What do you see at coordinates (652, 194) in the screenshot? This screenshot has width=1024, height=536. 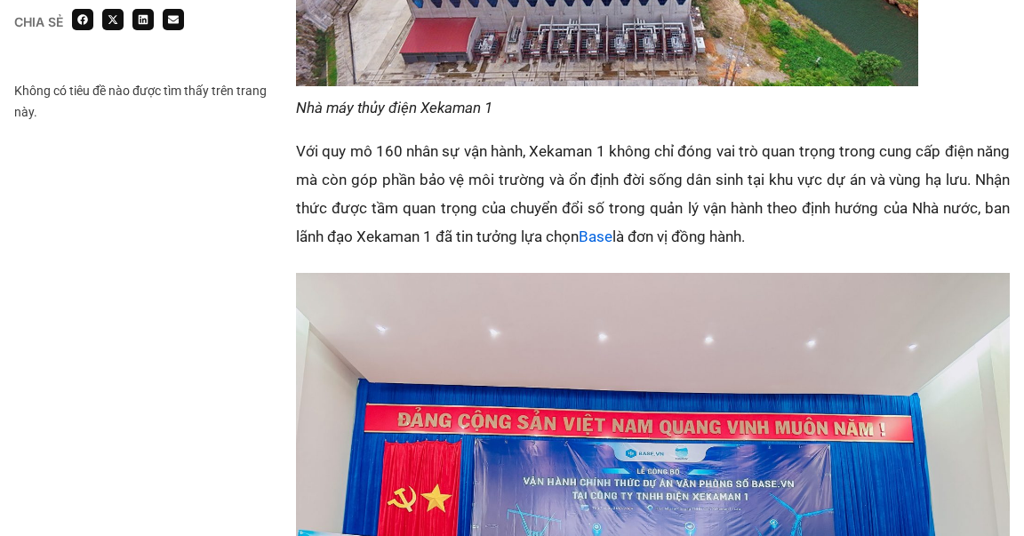 I see `p: Với quy mô 160 nhân sự vận hành, Xekaman 1 không chỉ đóng vai trò quan trọng trong cung cấp điện ...` at bounding box center [652, 194].